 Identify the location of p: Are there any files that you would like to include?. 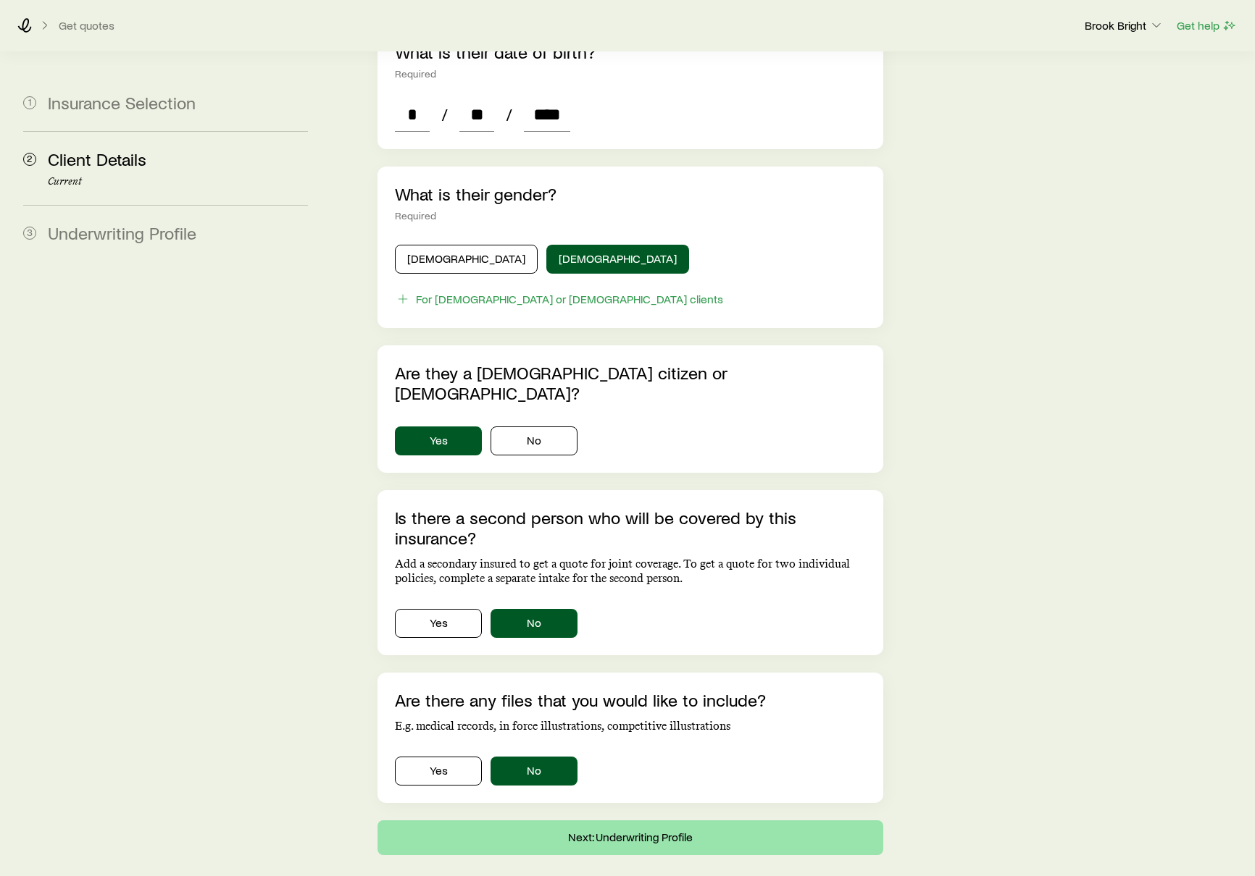
(630, 700).